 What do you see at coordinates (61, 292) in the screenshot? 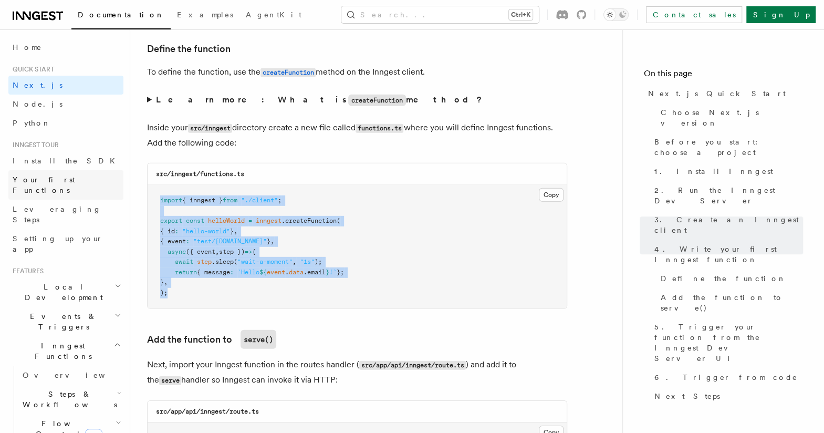
I see `span: Local Development` at bounding box center [61, 292].